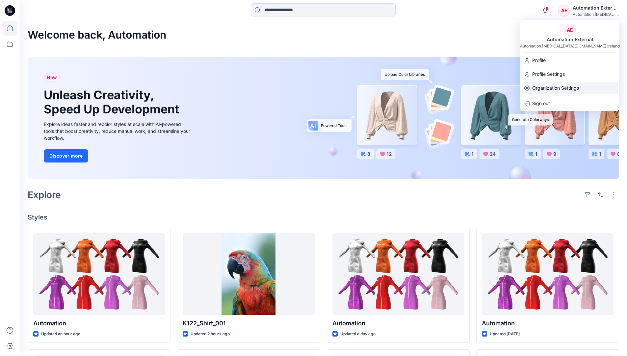 The height and width of the screenshot is (356, 627). I want to click on p: Sign out, so click(541, 103).